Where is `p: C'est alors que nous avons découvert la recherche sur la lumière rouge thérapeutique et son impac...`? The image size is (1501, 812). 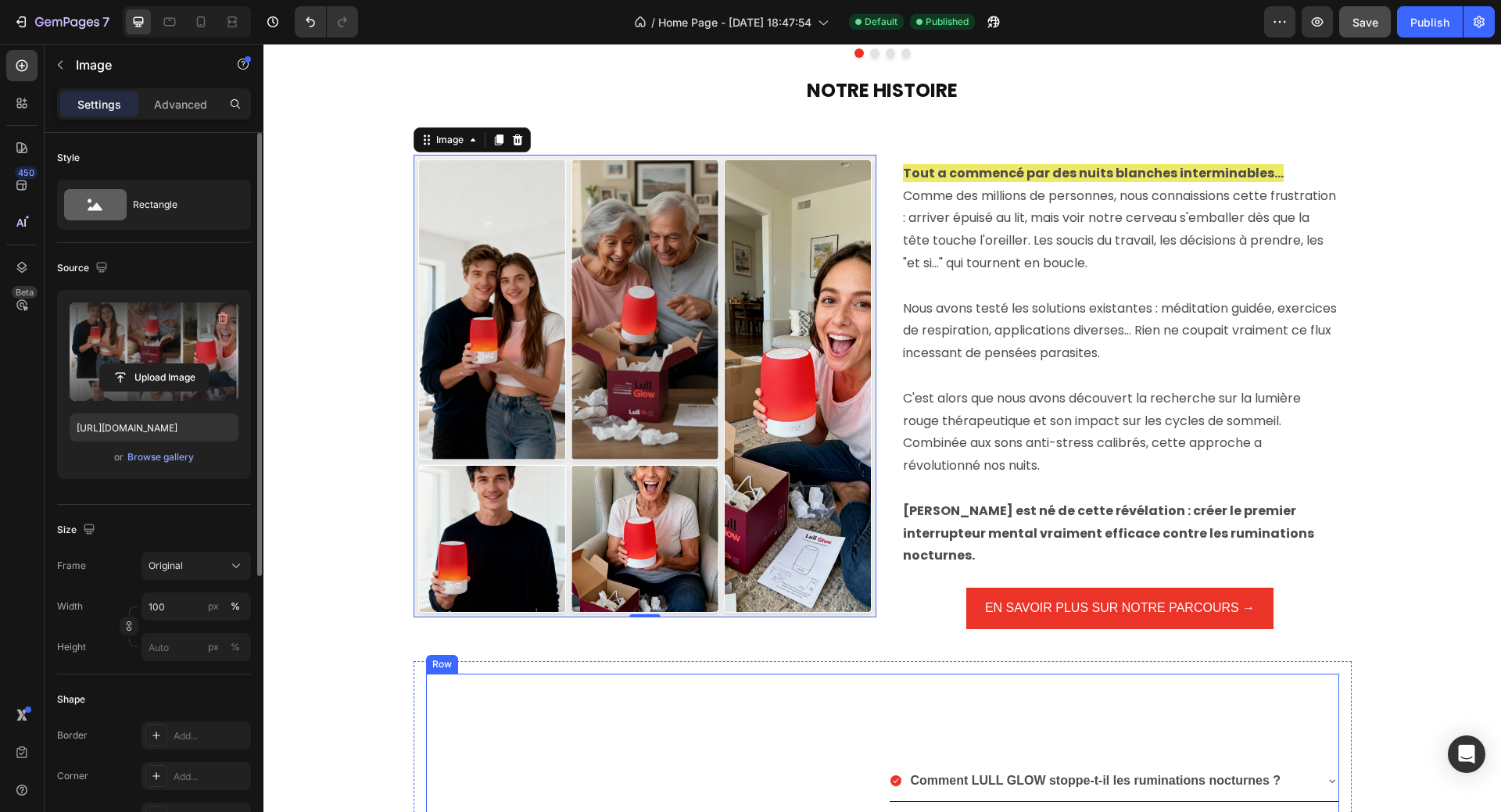 p: C'est alors que nous avons découvert la recherche sur la lumière rouge thérapeutique et son impac... is located at coordinates (857, 389).